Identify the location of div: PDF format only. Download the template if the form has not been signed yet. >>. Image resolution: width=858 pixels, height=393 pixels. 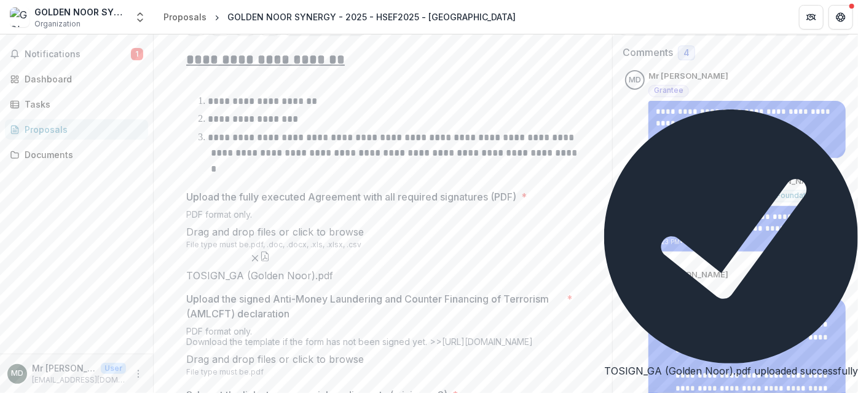
(383, 339).